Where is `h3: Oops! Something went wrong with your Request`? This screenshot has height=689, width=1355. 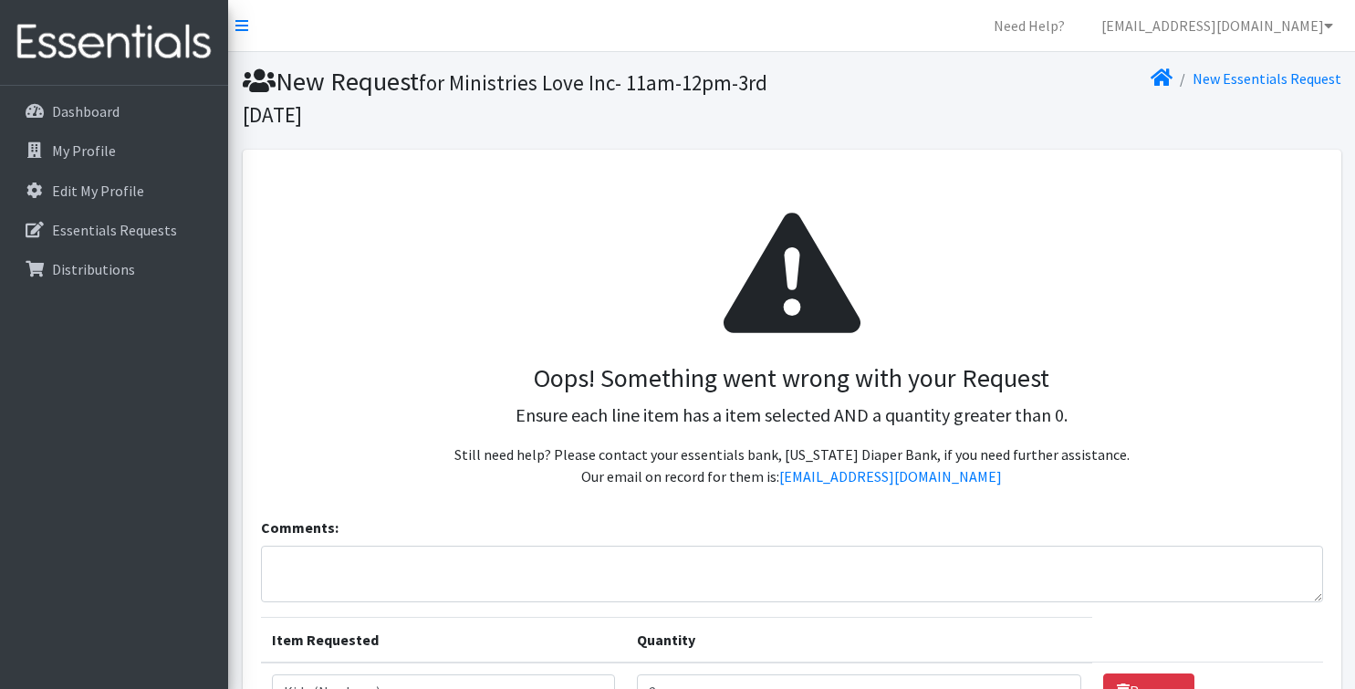 h3: Oops! Something went wrong with your Request is located at coordinates (792, 379).